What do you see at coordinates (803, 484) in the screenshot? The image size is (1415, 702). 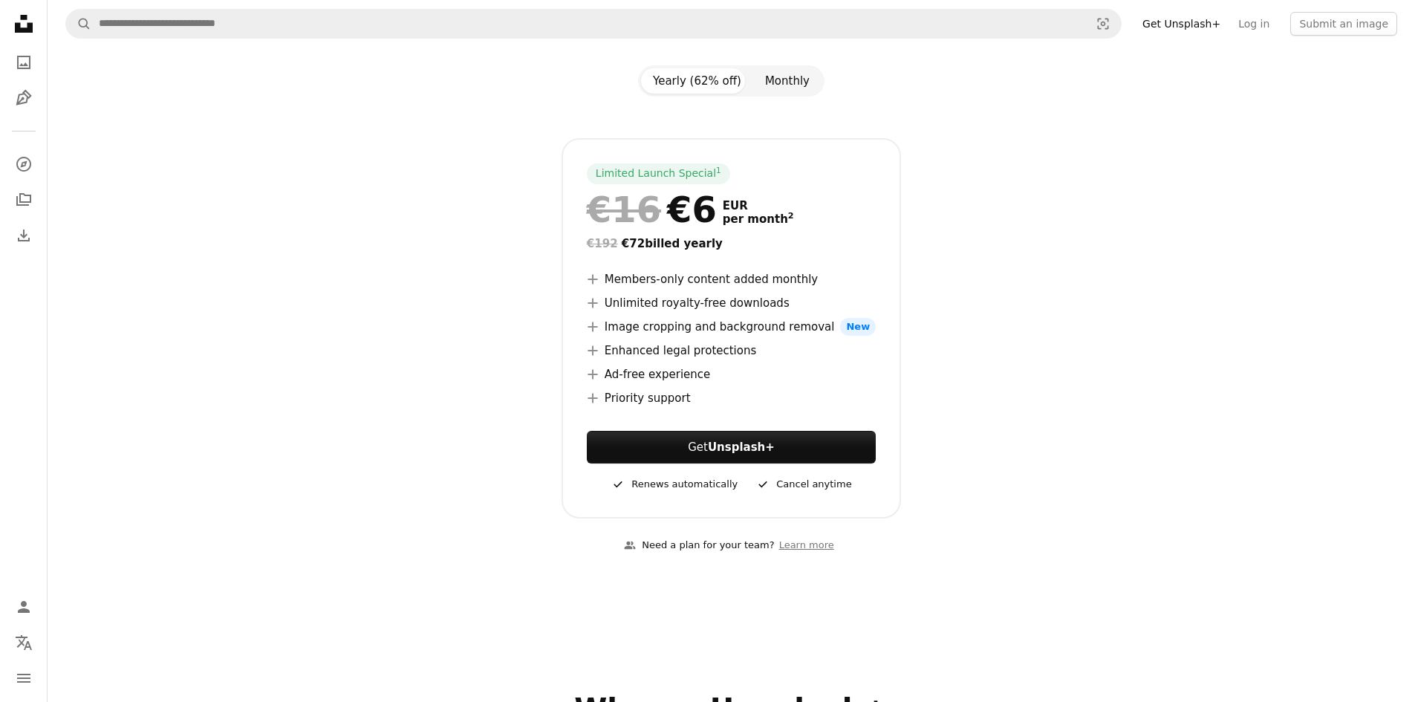 I see `div: Cancel anytime` at bounding box center [803, 484].